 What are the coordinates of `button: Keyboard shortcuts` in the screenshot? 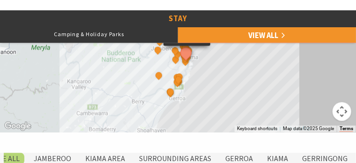 It's located at (257, 129).